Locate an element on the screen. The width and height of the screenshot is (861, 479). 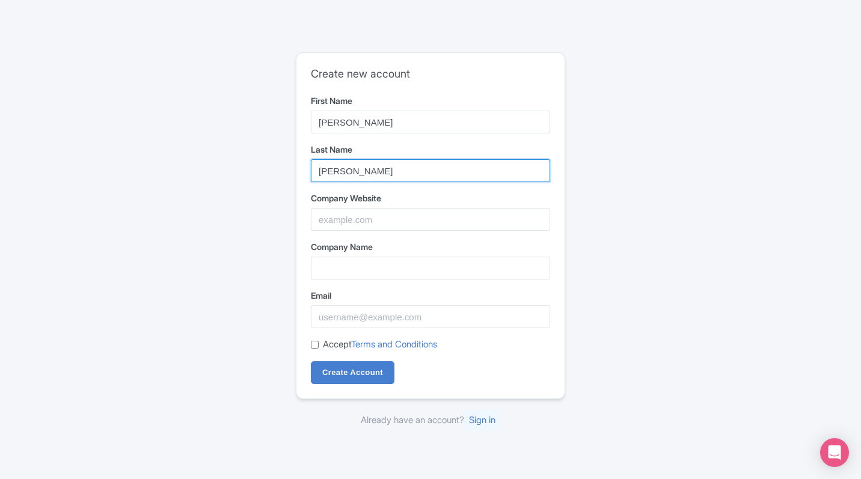
a: Sign in is located at coordinates (482, 420).